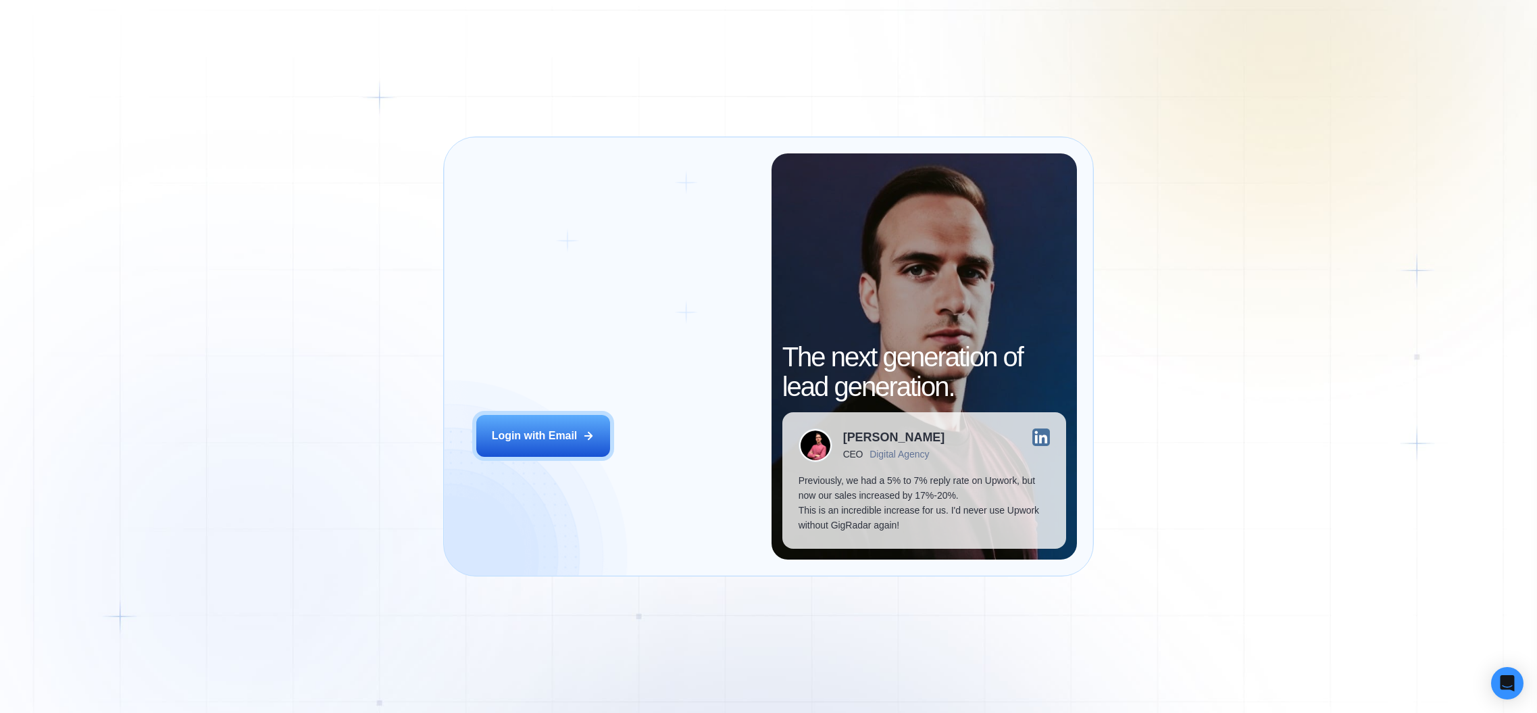 This screenshot has height=713, width=1537. I want to click on div: CEO, so click(853, 454).